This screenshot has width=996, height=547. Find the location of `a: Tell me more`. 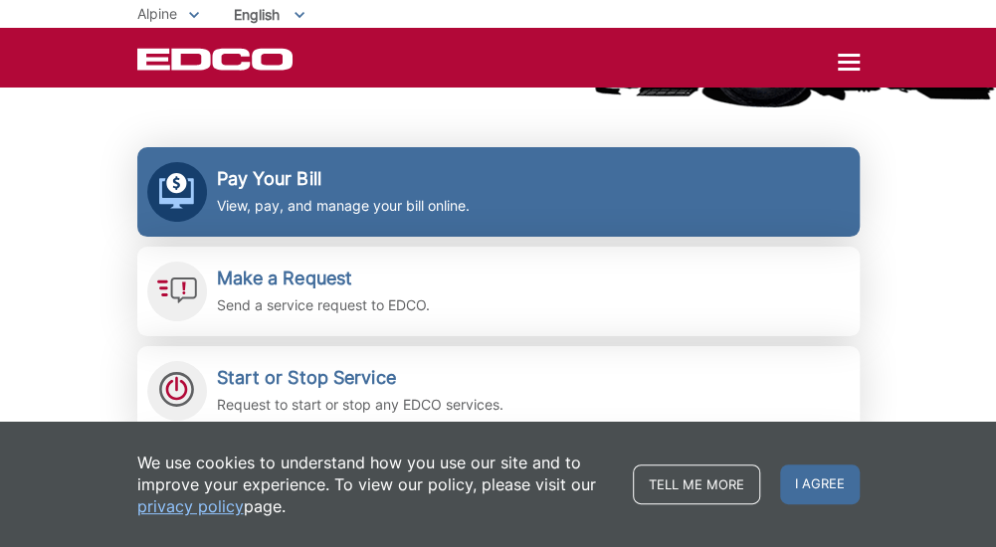

a: Tell me more is located at coordinates (697, 485).